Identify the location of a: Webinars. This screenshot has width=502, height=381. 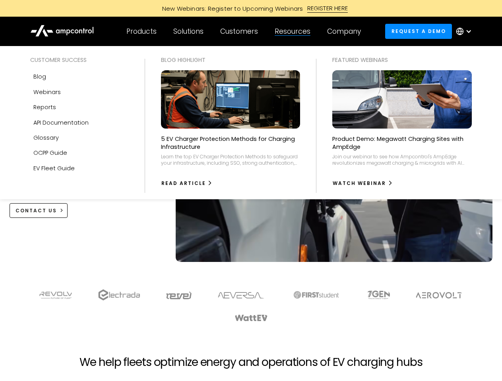
(79, 92).